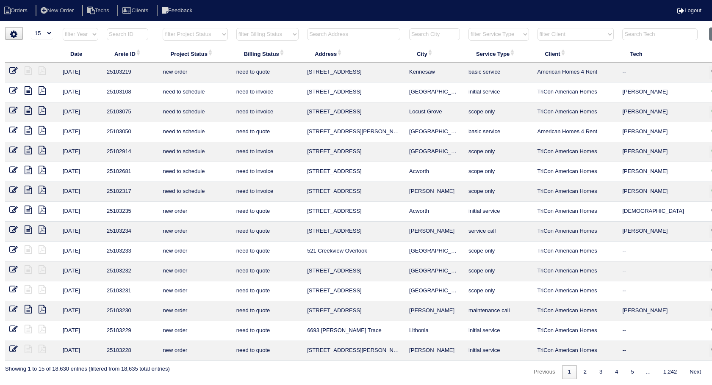 Image resolution: width=712 pixels, height=385 pixels. I want to click on th: Arete ID: activate to sort column ascending, so click(130, 54).